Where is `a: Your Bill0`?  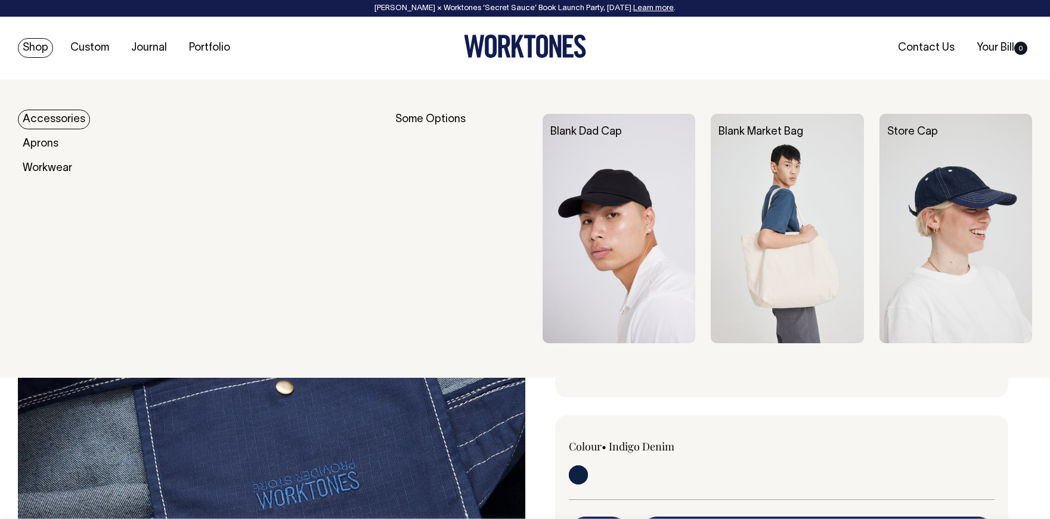 a: Your Bill0 is located at coordinates (1002, 48).